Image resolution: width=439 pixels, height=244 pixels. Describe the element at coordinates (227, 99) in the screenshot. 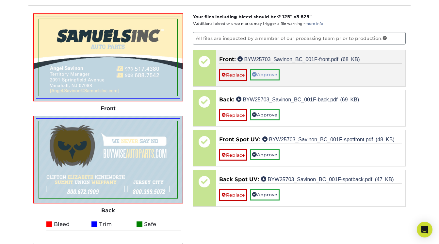

I see `span: Back:` at that location.